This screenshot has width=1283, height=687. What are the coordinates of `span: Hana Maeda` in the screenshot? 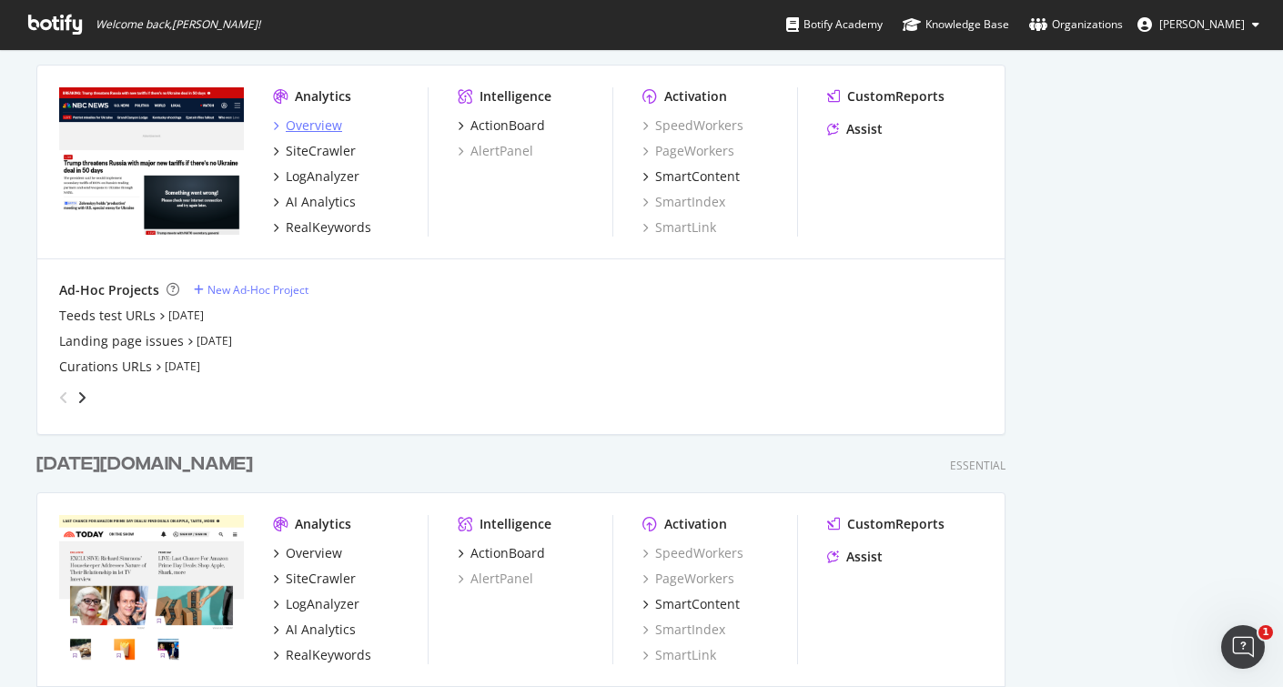 It's located at (1202, 24).